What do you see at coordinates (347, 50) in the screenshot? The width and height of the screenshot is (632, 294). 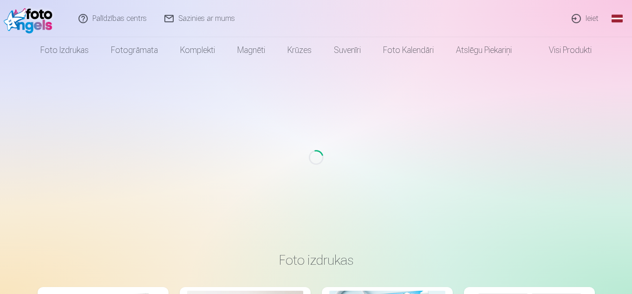 I see `a: Suvenīri` at bounding box center [347, 50].